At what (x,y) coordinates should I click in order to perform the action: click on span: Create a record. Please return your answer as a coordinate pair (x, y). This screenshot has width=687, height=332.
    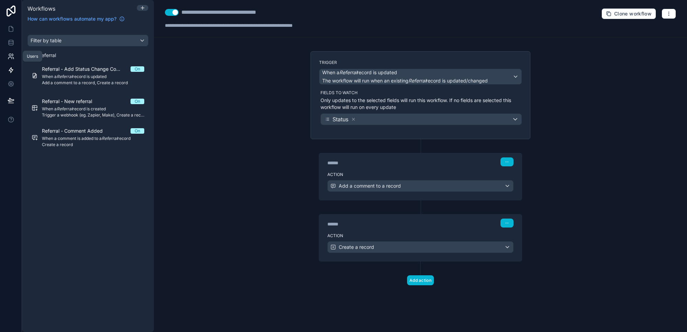
    Looking at the image, I should click on (356, 247).